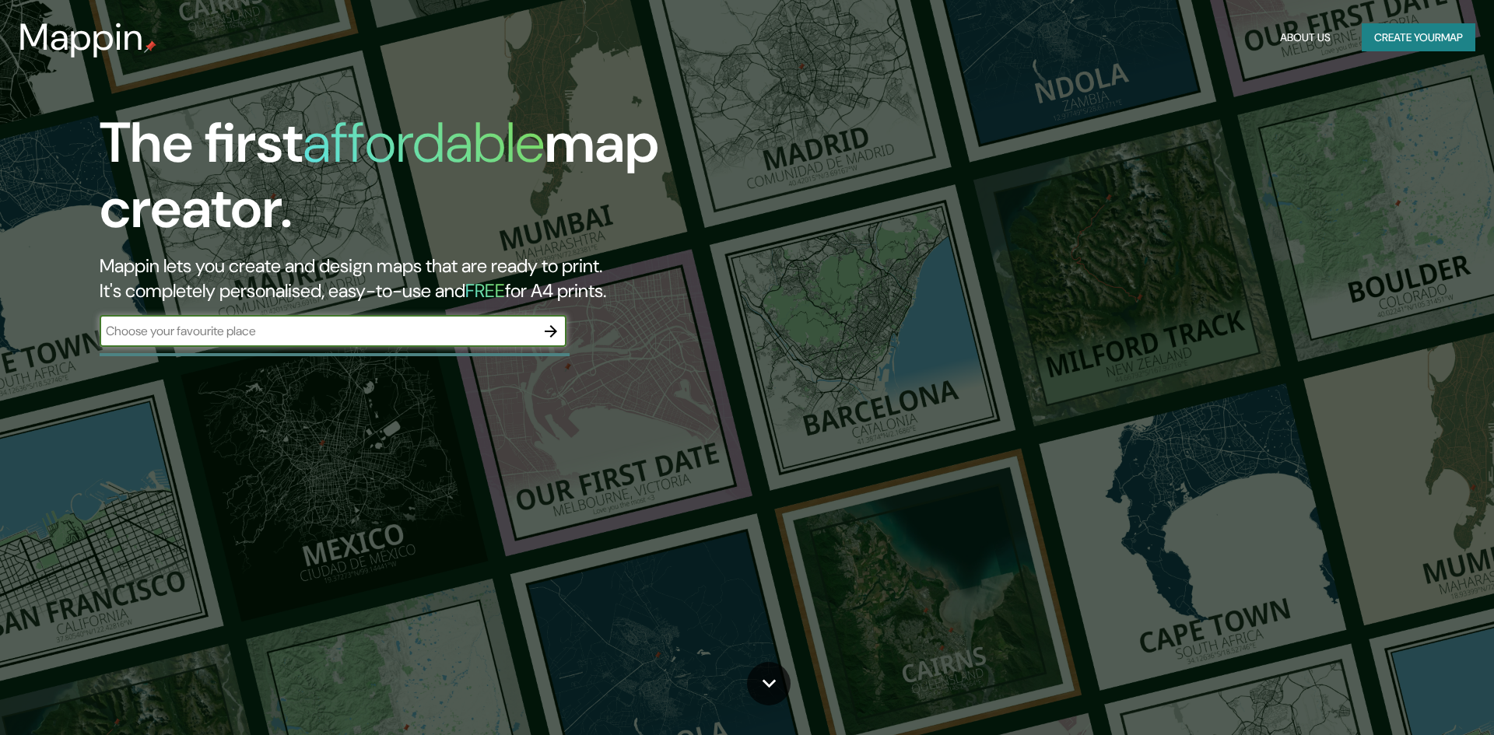 The width and height of the screenshot is (1494, 735). What do you see at coordinates (1419, 37) in the screenshot?
I see `button: Create yourmap` at bounding box center [1419, 37].